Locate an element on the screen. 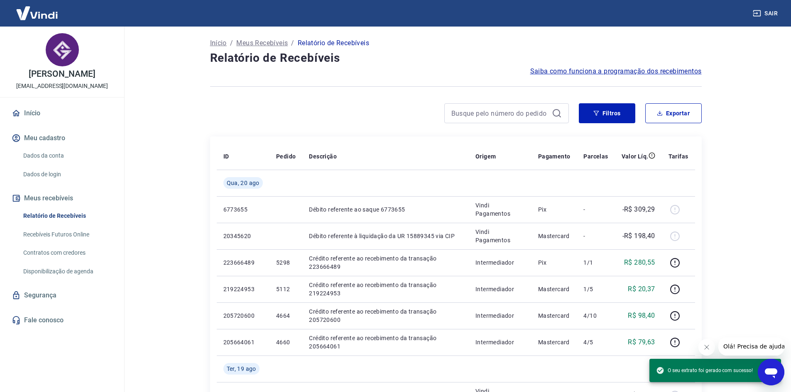  span: O seu extrato foi gerado com sucesso! is located at coordinates (704, 371).